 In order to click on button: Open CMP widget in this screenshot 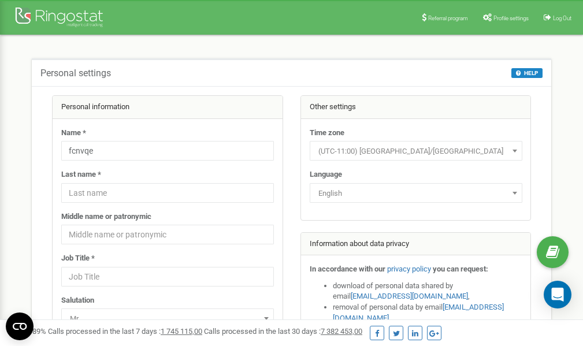, I will do `click(20, 326)`.